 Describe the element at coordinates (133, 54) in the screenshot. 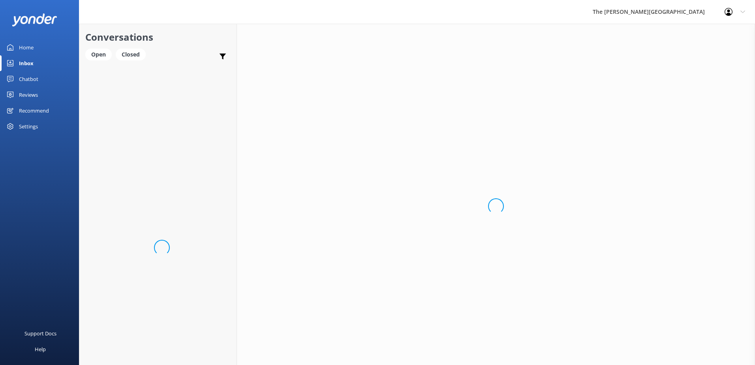

I see `a: Closed` at that location.